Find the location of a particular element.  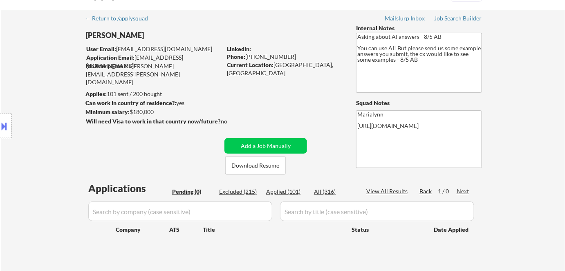

div: no is located at coordinates (232, 122).